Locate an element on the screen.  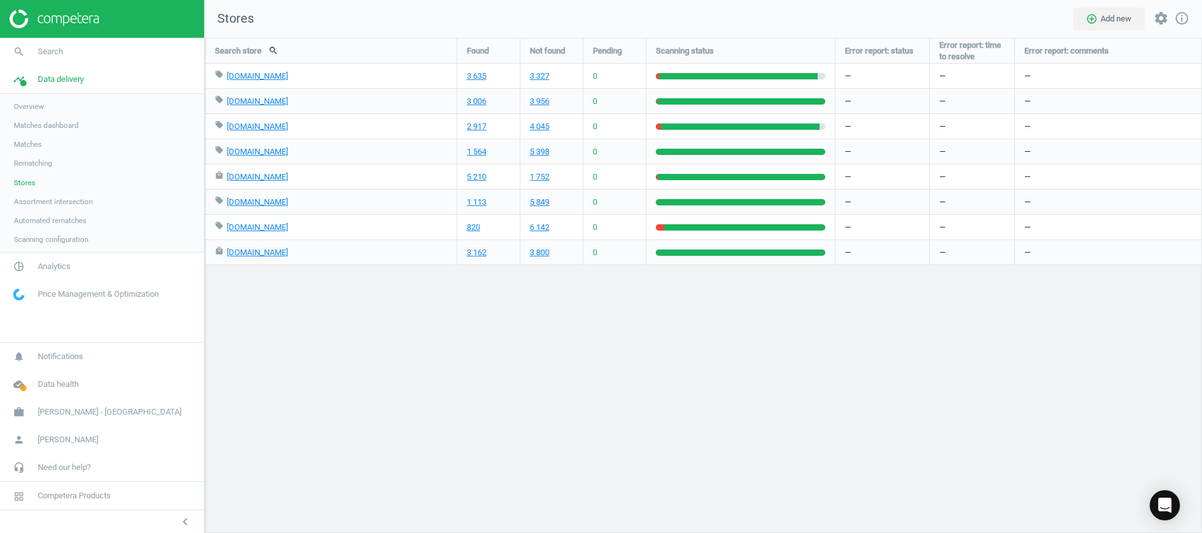
span: Automated rematches is located at coordinates (50, 221).